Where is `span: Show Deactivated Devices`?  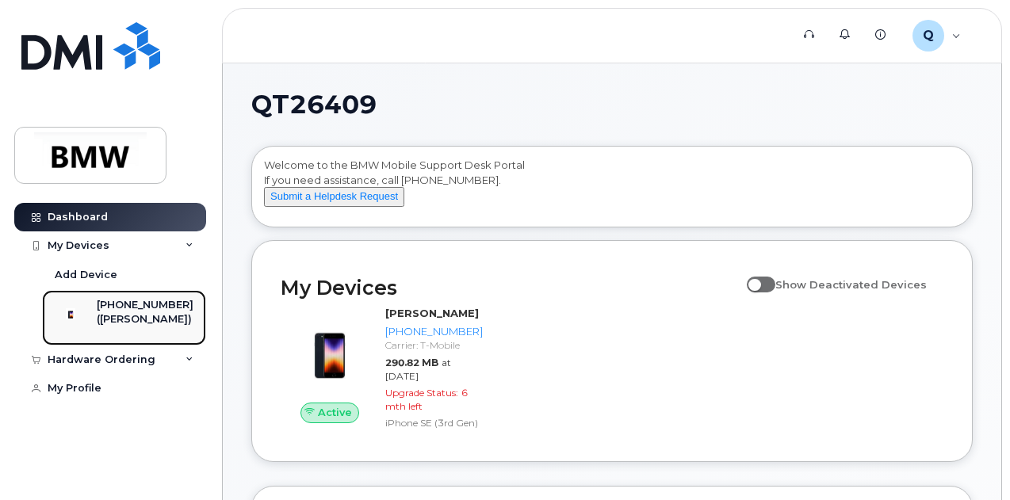 span: Show Deactivated Devices is located at coordinates (851, 285).